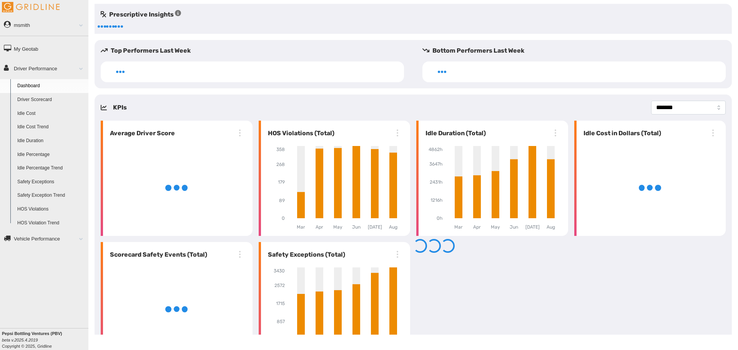 The image size is (738, 350). What do you see at coordinates (20, 340) in the screenshot?
I see `i: beta v.2025.4.2019` at bounding box center [20, 340].